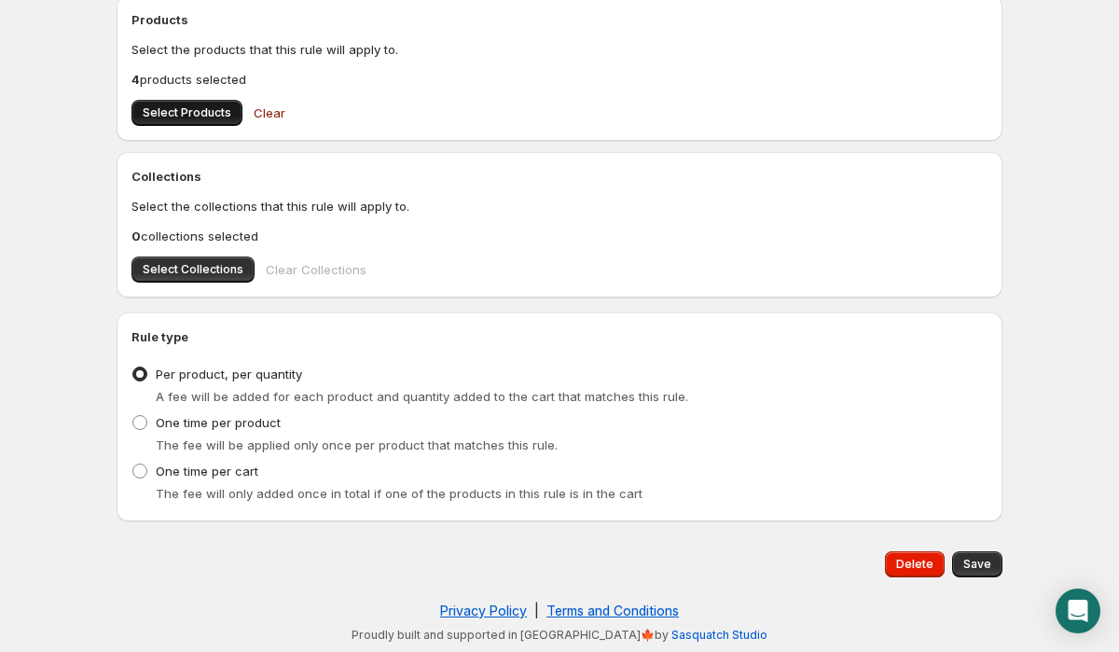 The image size is (1119, 652). What do you see at coordinates (559, 20) in the screenshot?
I see `h2: Products` at bounding box center [559, 20].